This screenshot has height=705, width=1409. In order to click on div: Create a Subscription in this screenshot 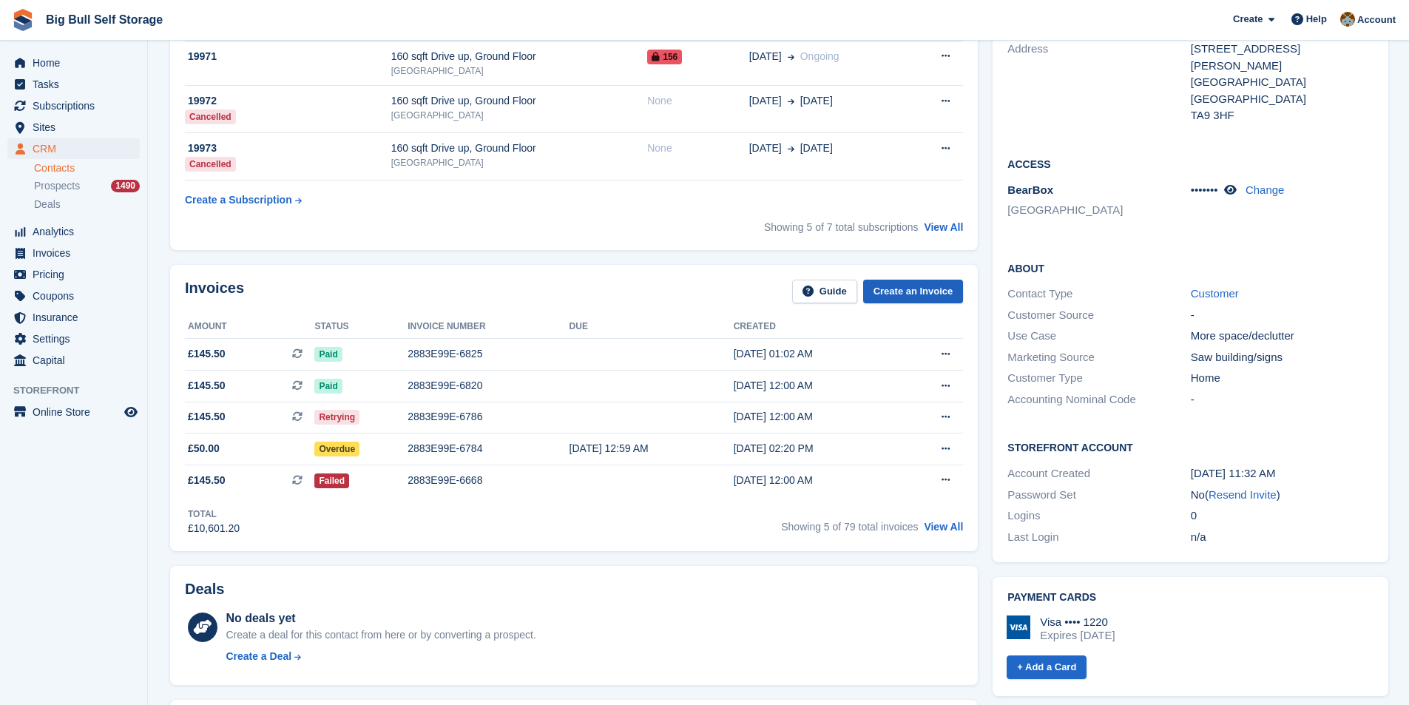, I will do `click(238, 200)`.